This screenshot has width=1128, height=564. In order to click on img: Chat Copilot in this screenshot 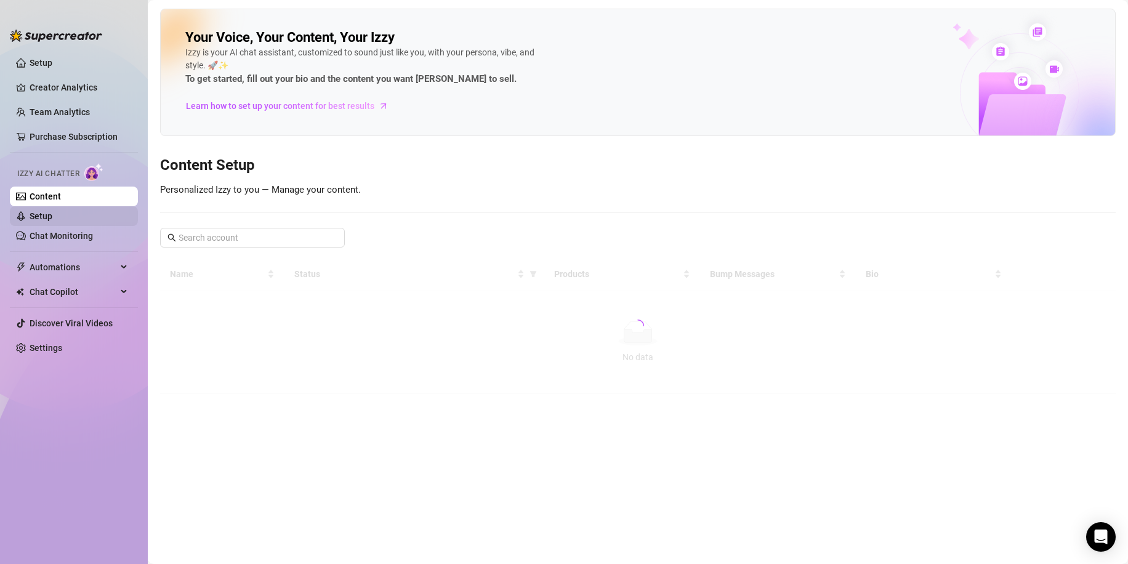, I will do `click(20, 292)`.